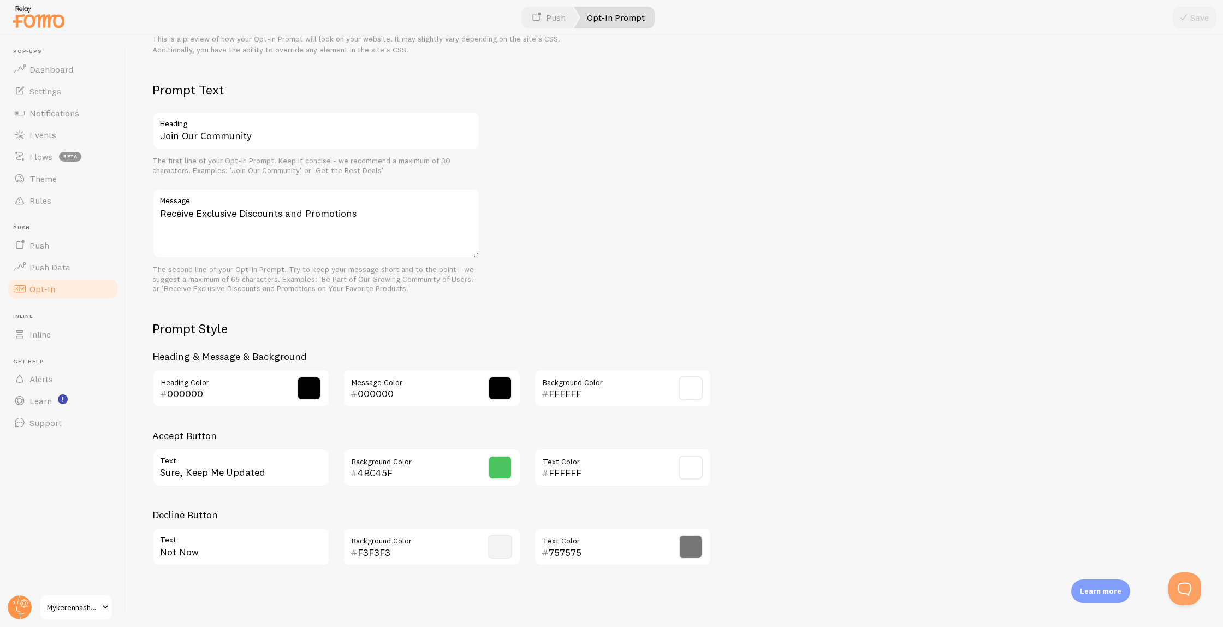  What do you see at coordinates (432, 515) in the screenshot?
I see `h3: Decline Button` at bounding box center [432, 515].